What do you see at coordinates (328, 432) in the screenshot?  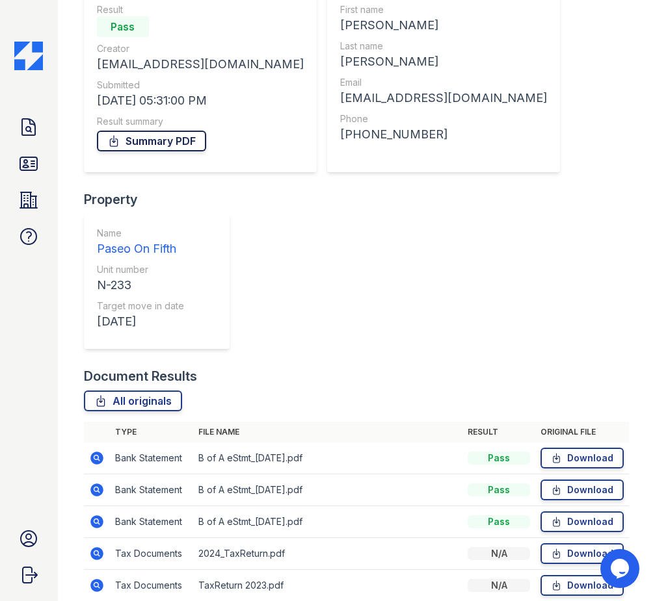 I see `th: File name` at bounding box center [328, 432].